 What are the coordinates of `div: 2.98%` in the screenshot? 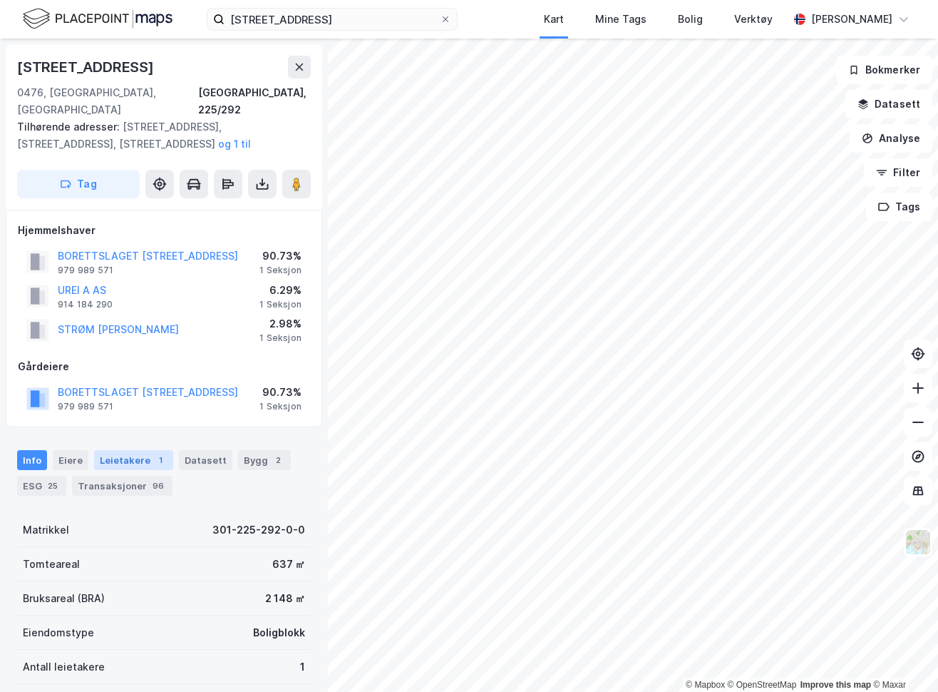 It's located at (280, 324).